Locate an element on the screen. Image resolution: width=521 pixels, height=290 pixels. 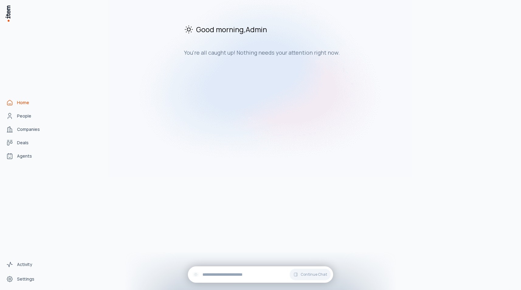
span: Settings is located at coordinates (26, 279).